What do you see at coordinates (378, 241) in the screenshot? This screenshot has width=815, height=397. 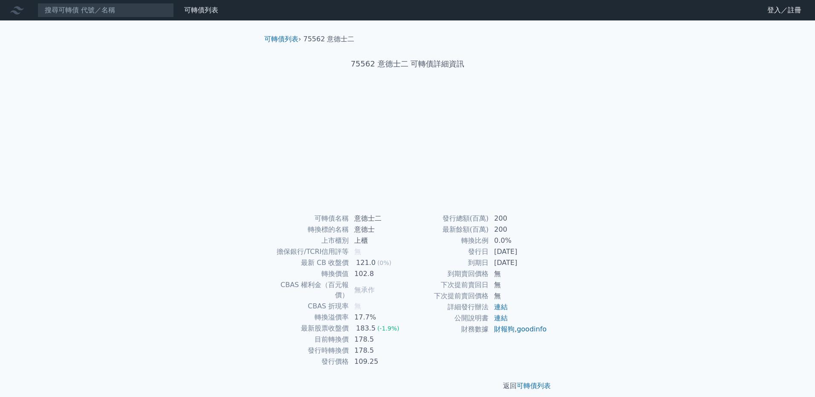 I see `td: 上櫃` at bounding box center [378, 241].